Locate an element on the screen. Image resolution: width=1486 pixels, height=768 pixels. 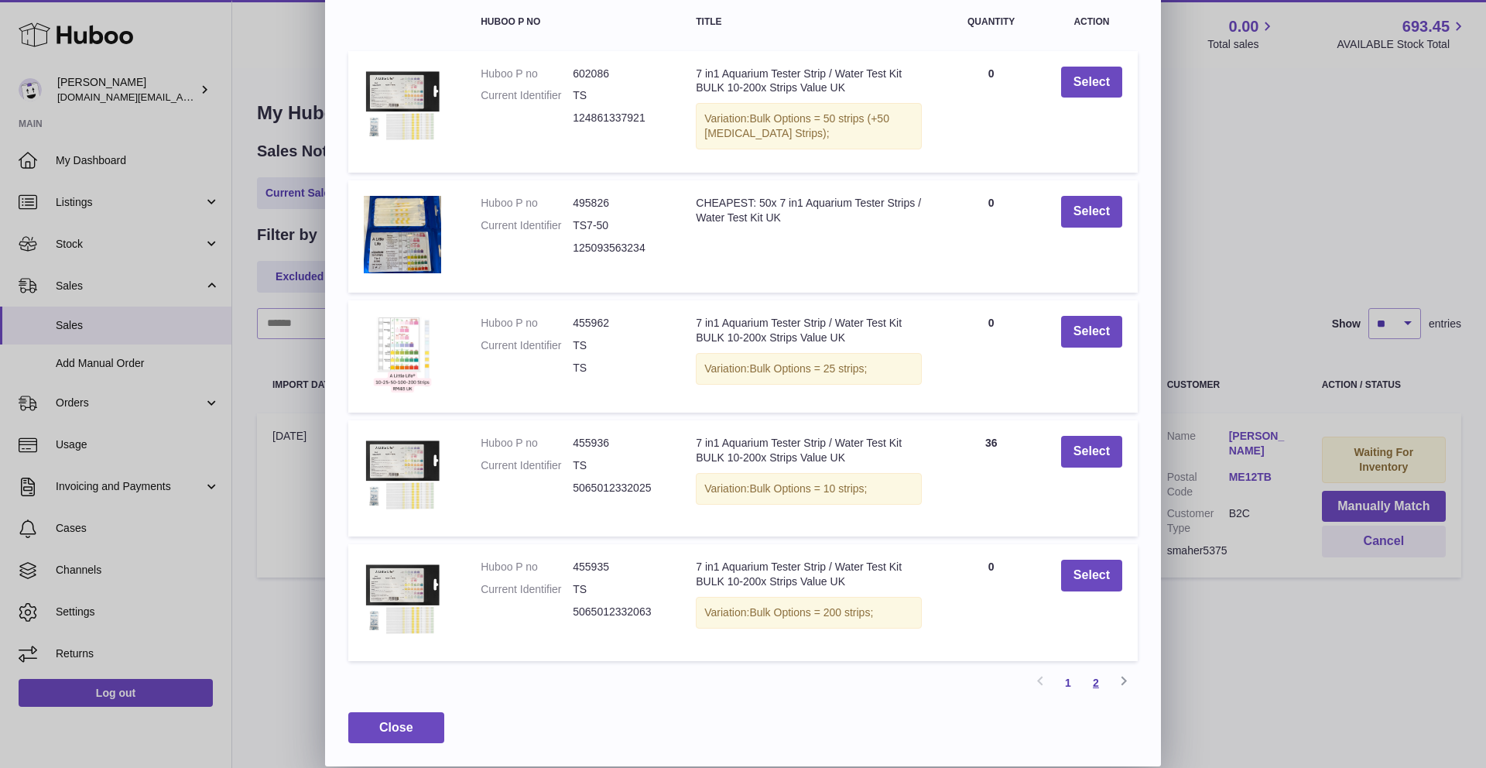
dd: 455962 is located at coordinates (619, 323).